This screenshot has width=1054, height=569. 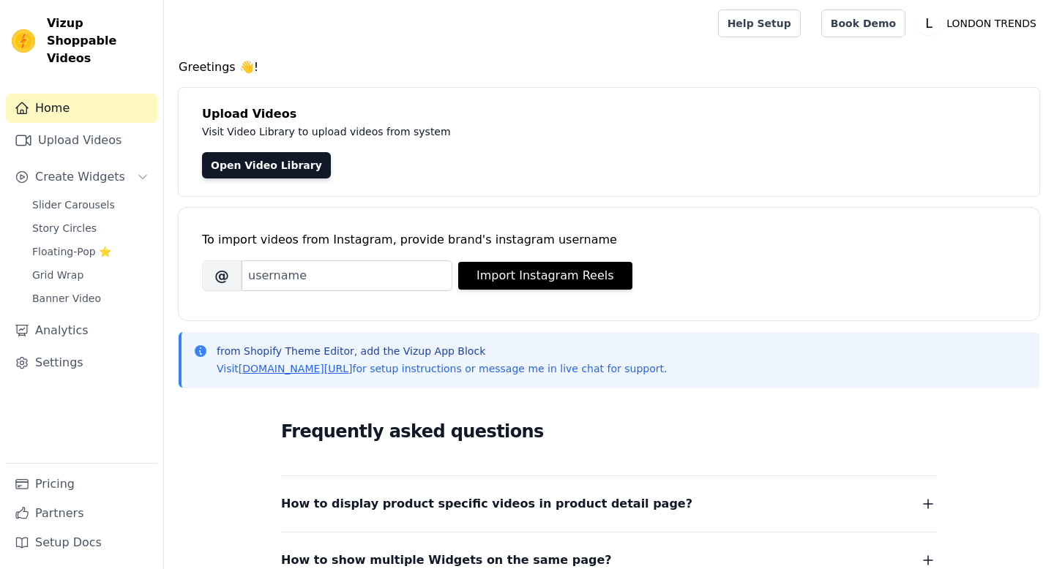 What do you see at coordinates (90, 252) in the screenshot?
I see `a: Floating-Pop ⭐` at bounding box center [90, 252].